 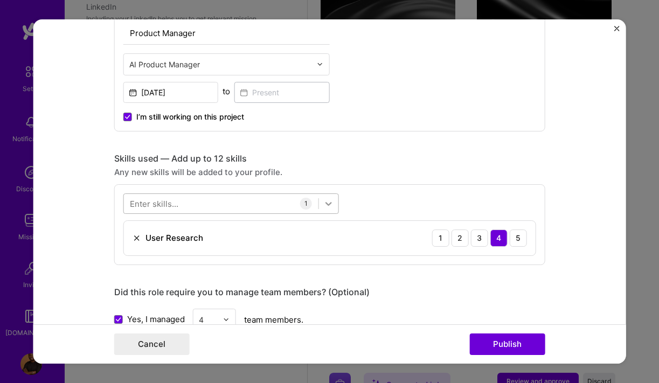 What do you see at coordinates (479, 238) in the screenshot?
I see `div: 3` at bounding box center [479, 238].